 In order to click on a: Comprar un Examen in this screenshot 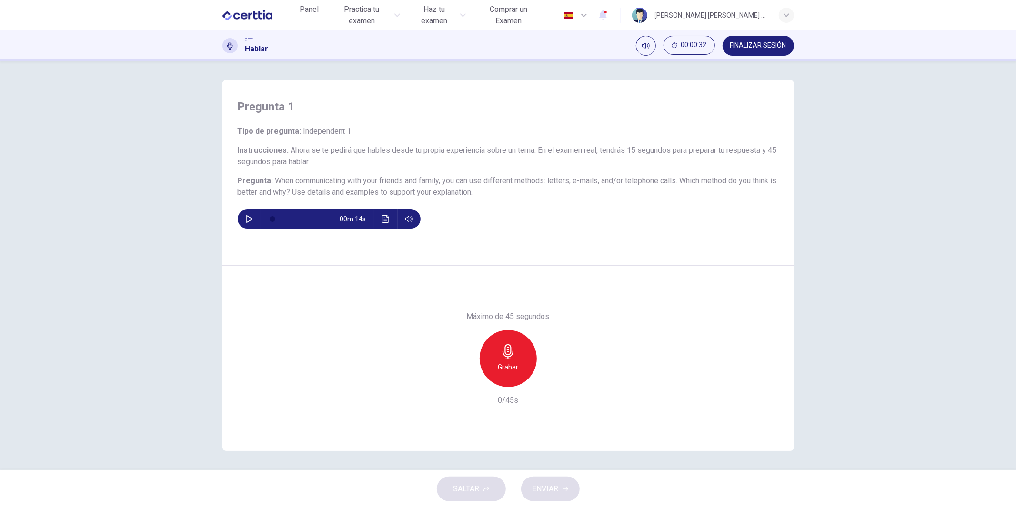, I will do `click(508, 15)`.